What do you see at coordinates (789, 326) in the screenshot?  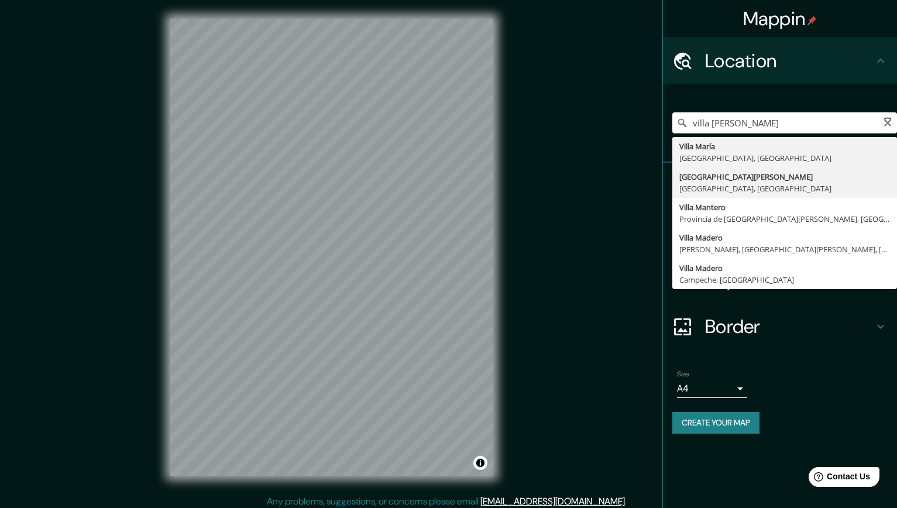 I see `h4: Border` at bounding box center [789, 326].